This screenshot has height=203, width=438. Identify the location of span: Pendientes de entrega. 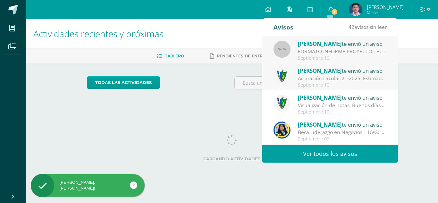
(244, 56).